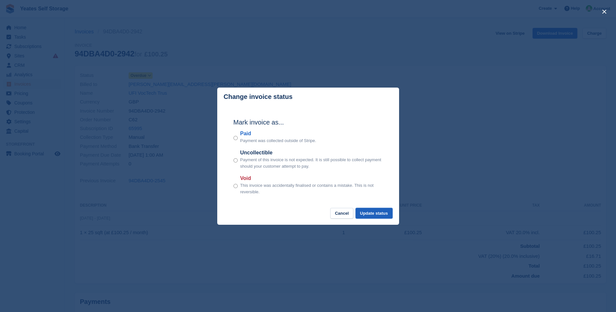  I want to click on button: Cancel, so click(341, 213).